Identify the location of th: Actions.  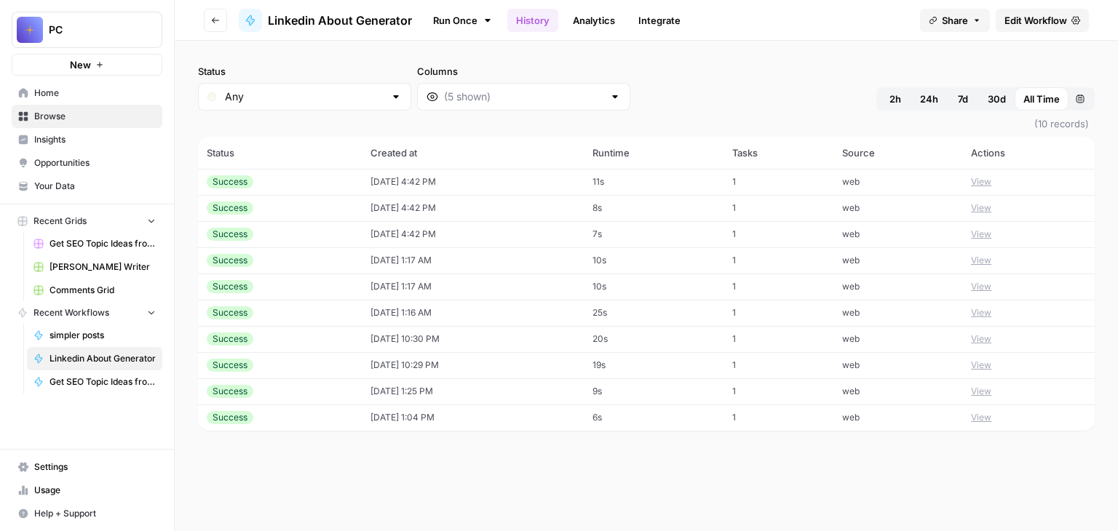
(1028, 153).